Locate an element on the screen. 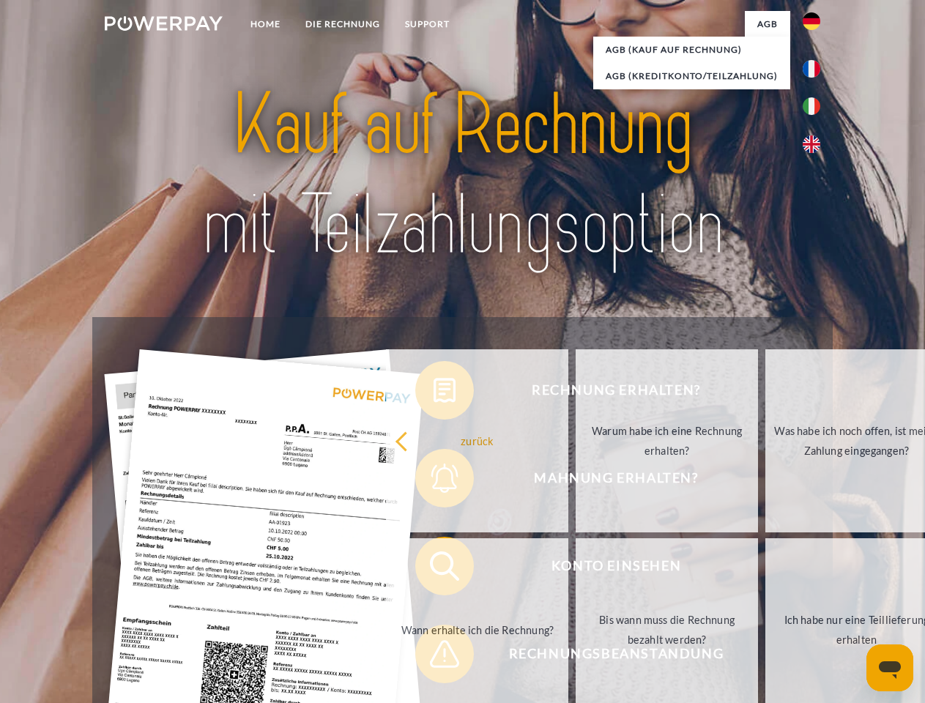 The height and width of the screenshot is (703, 925). a: agb is located at coordinates (767, 24).